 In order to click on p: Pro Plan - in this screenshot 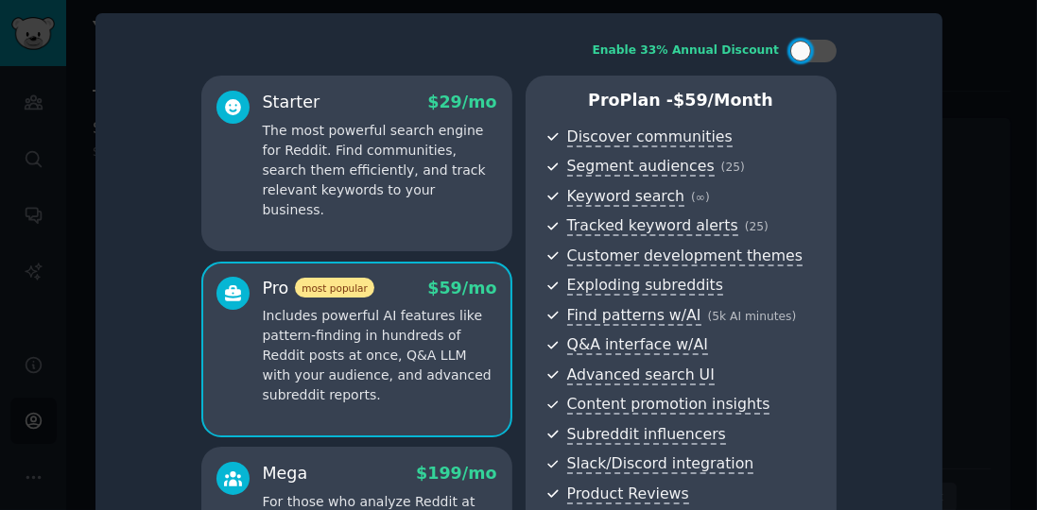, I will do `click(681, 100)`.